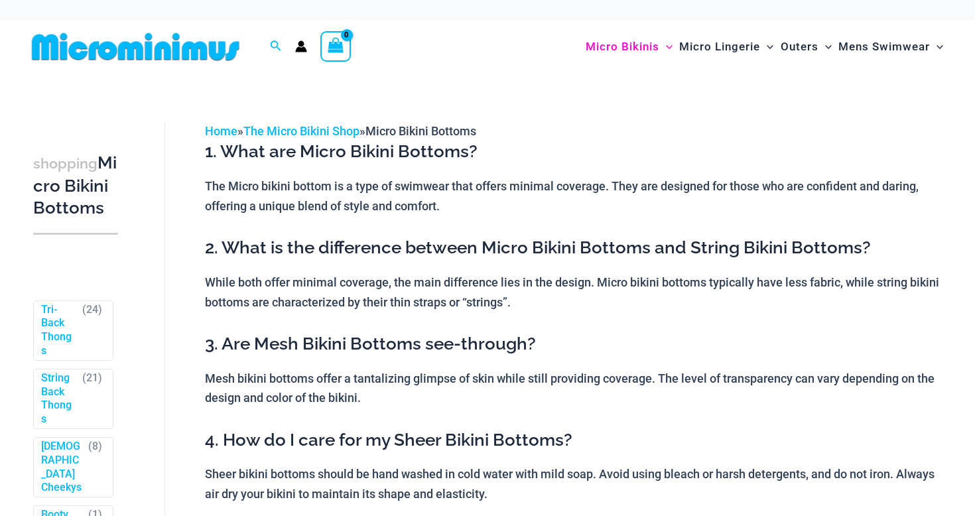 The width and height of the screenshot is (975, 516). What do you see at coordinates (420, 131) in the screenshot?
I see `span: Micro Bikini Bottoms` at bounding box center [420, 131].